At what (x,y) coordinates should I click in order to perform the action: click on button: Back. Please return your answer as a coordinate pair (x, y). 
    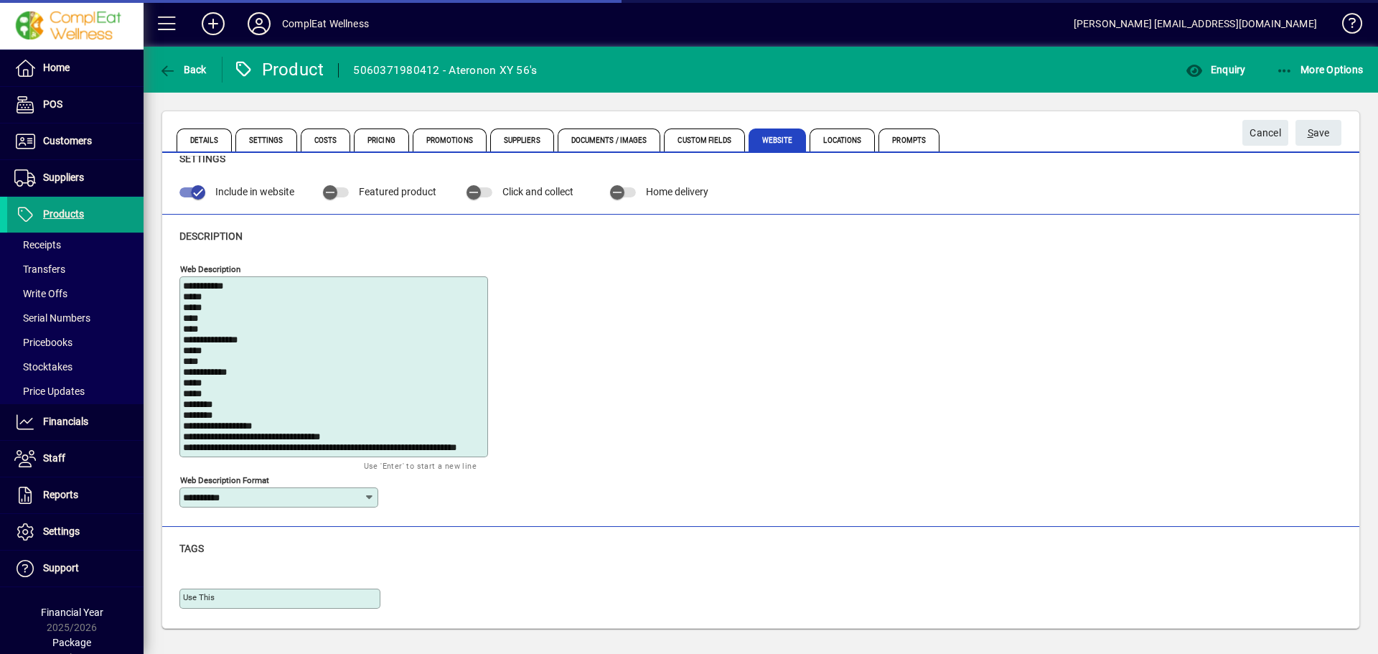
    Looking at the image, I should click on (182, 70).